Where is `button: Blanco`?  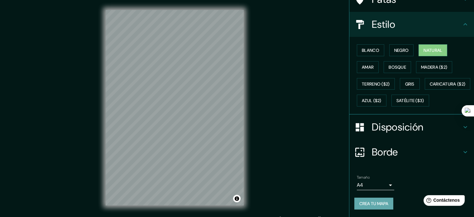 button: Blanco is located at coordinates (371, 50).